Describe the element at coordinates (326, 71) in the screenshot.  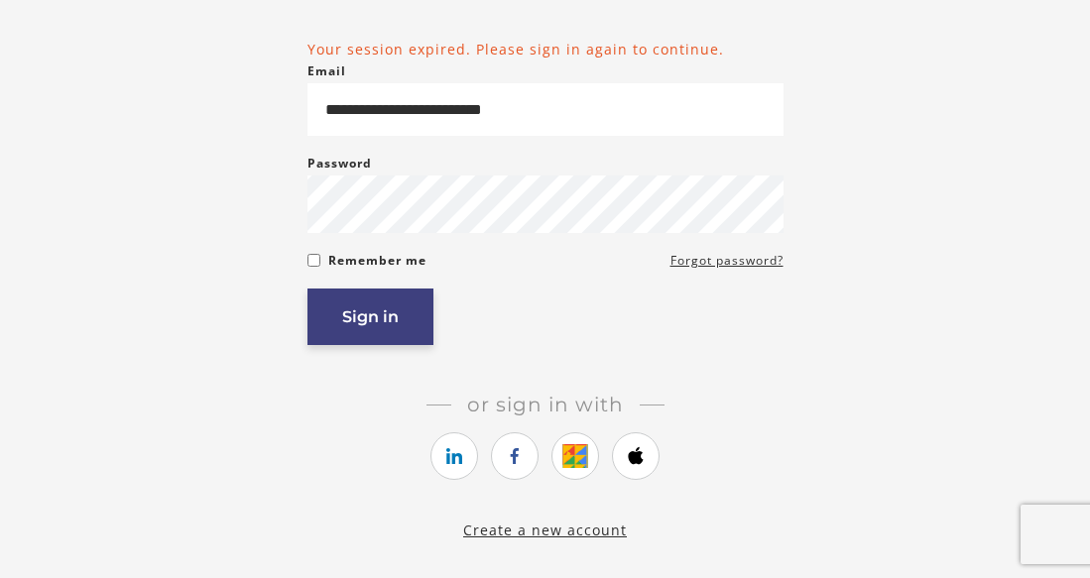
I see `label: Email` at that location.